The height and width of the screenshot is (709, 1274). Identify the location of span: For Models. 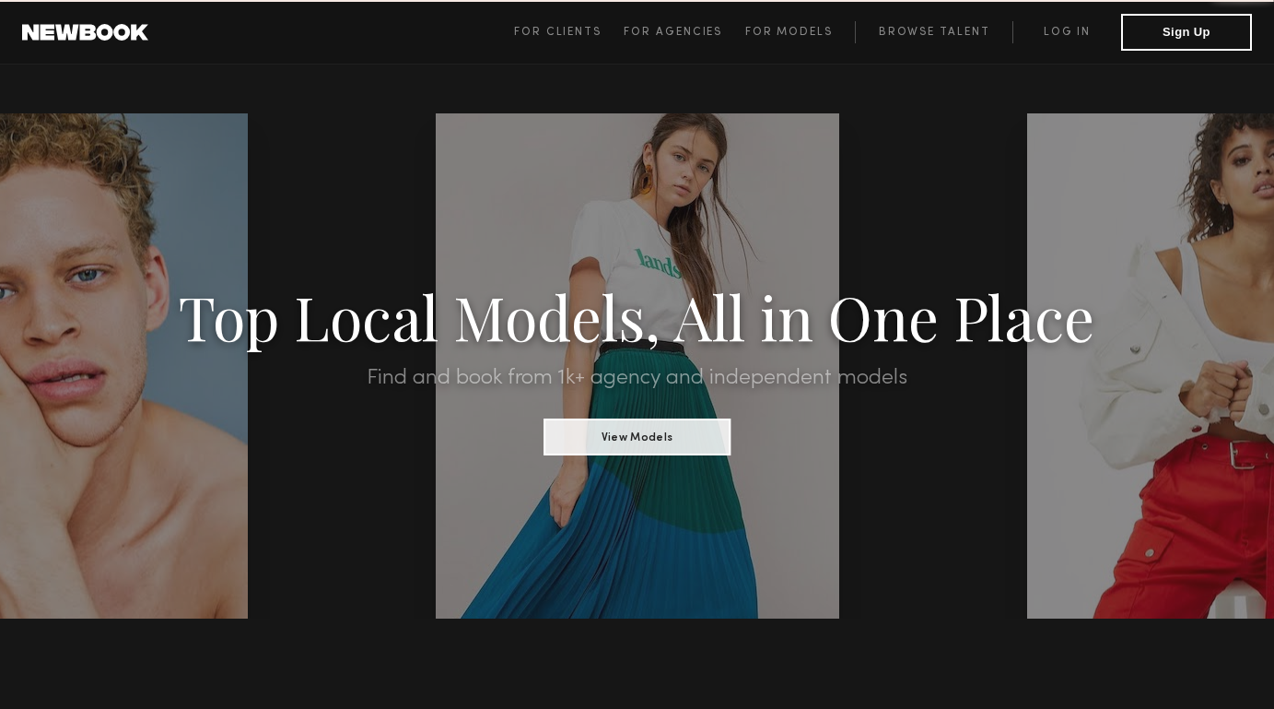
(789, 32).